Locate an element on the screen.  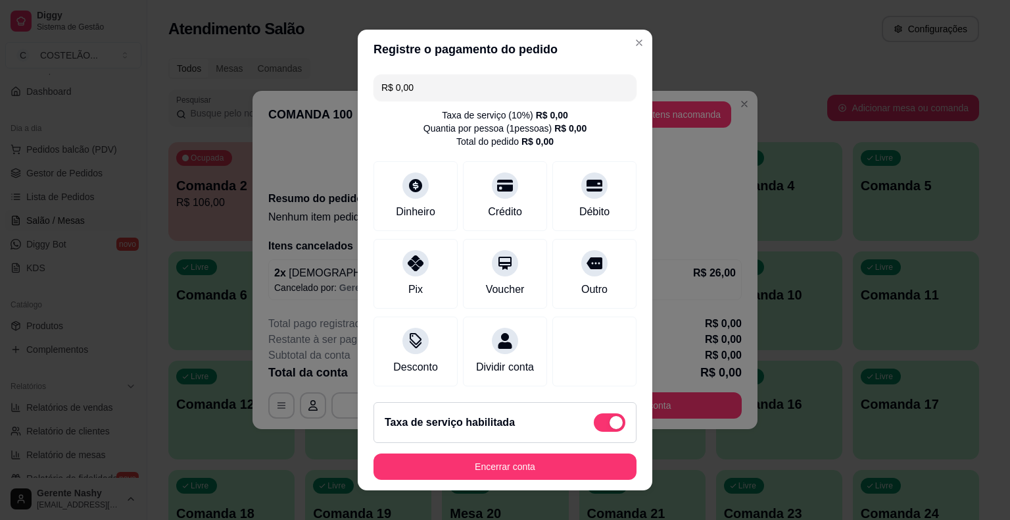
div: Dinheiro is located at coordinates (416, 212).